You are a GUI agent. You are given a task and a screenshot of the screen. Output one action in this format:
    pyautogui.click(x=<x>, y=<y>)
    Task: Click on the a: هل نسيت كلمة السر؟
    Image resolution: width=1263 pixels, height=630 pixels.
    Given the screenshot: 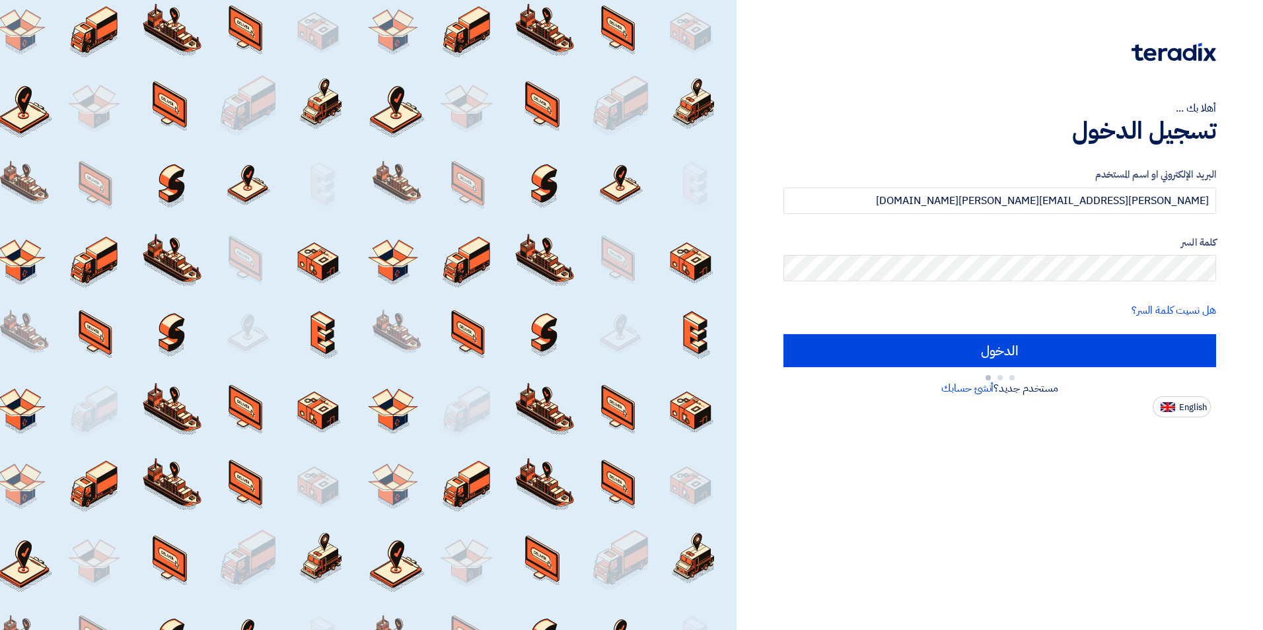 What is the action you would take?
    pyautogui.click(x=1174, y=311)
    